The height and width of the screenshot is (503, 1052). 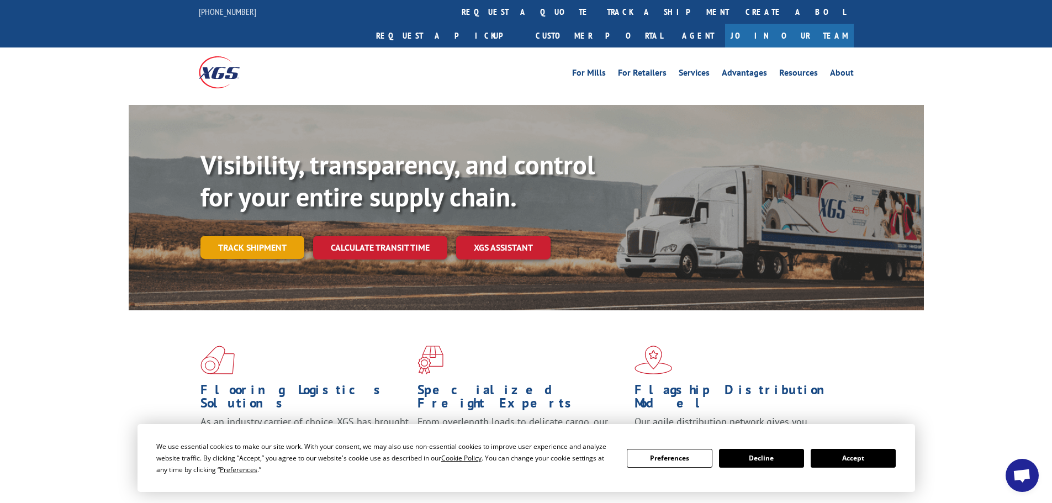 What do you see at coordinates (503, 247) in the screenshot?
I see `a: XGS ASSISTANT` at bounding box center [503, 247].